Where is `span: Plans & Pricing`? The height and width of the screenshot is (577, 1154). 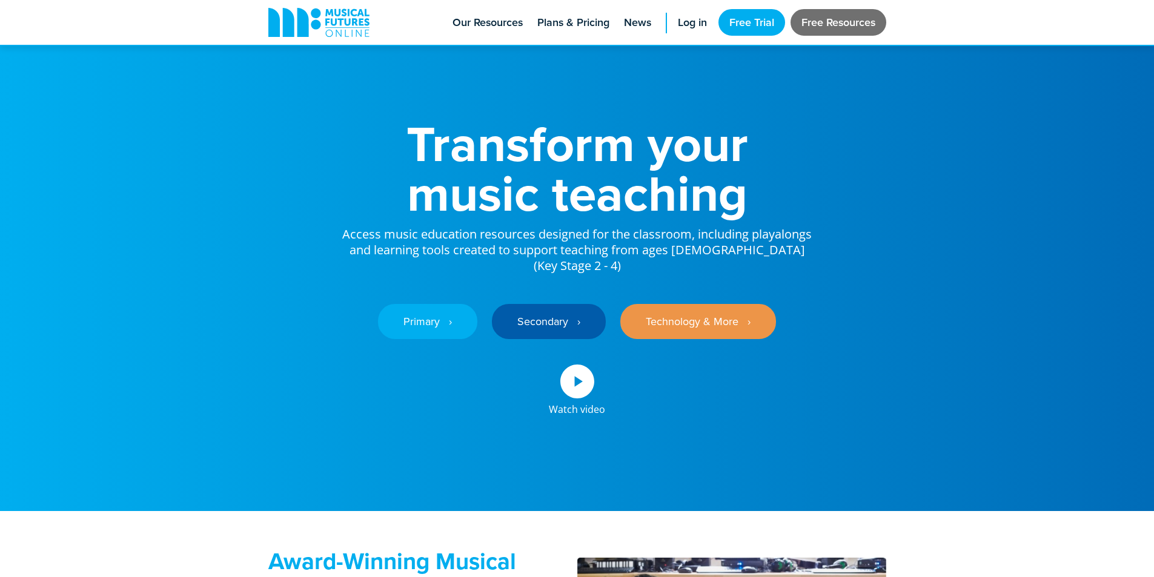
span: Plans & Pricing is located at coordinates (573, 22).